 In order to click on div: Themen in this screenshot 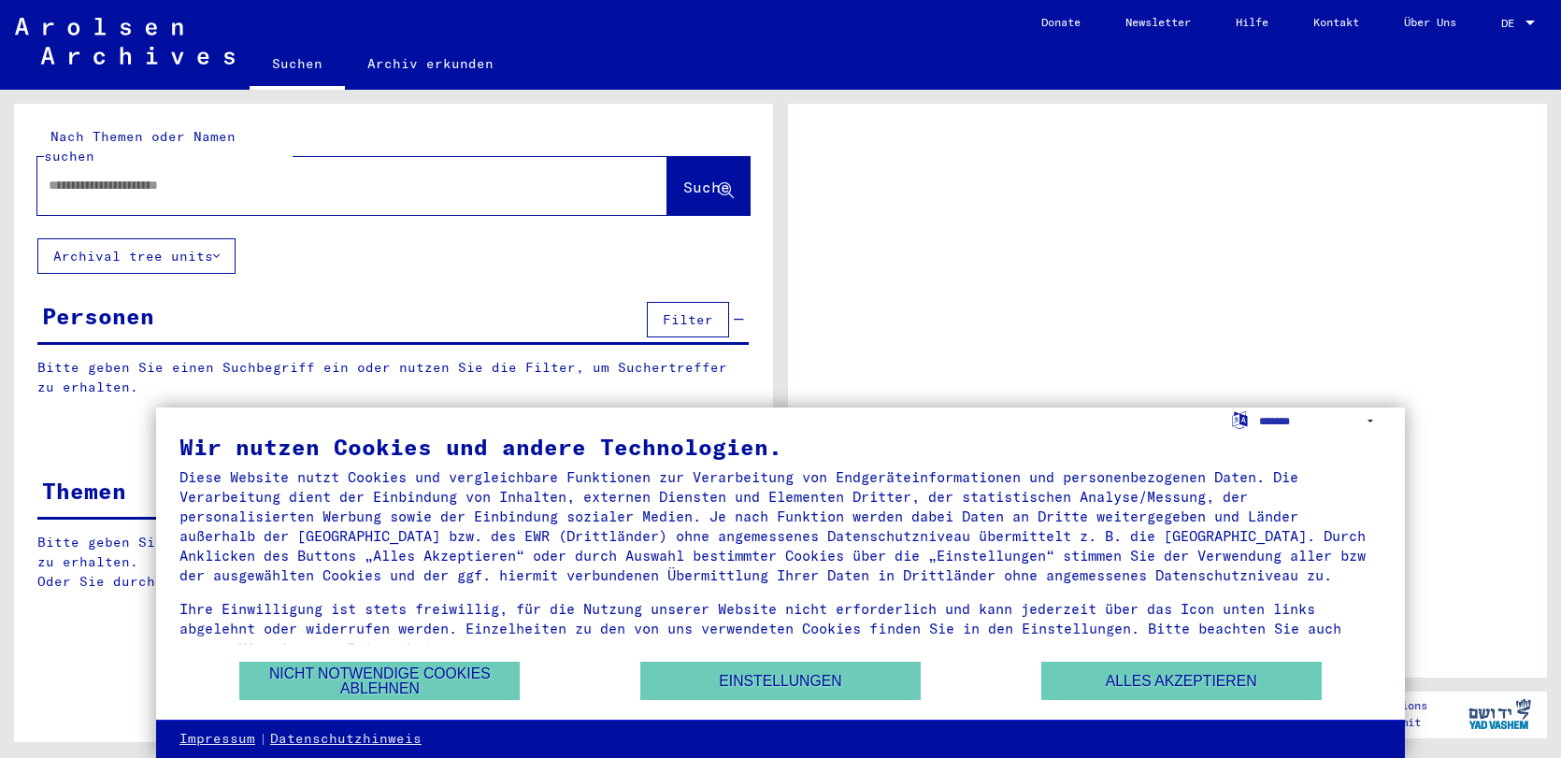, I will do `click(84, 491)`.